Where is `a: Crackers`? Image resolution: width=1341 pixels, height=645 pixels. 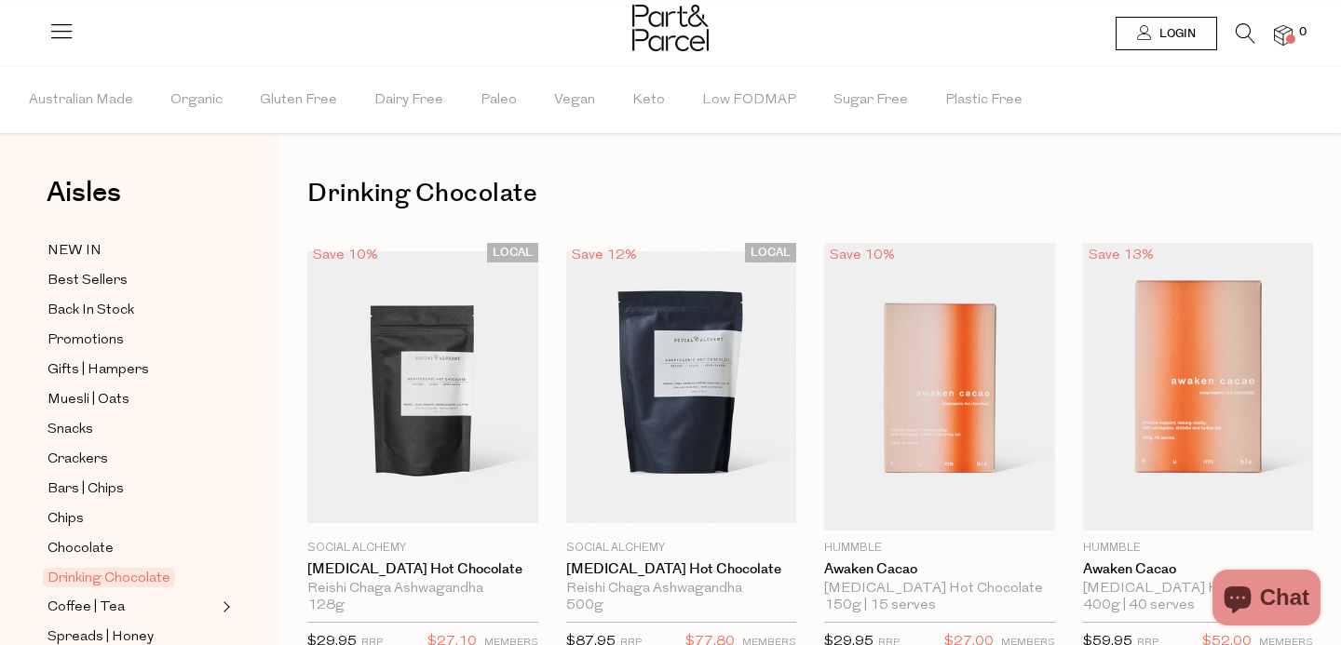
a: Crackers is located at coordinates (132, 459).